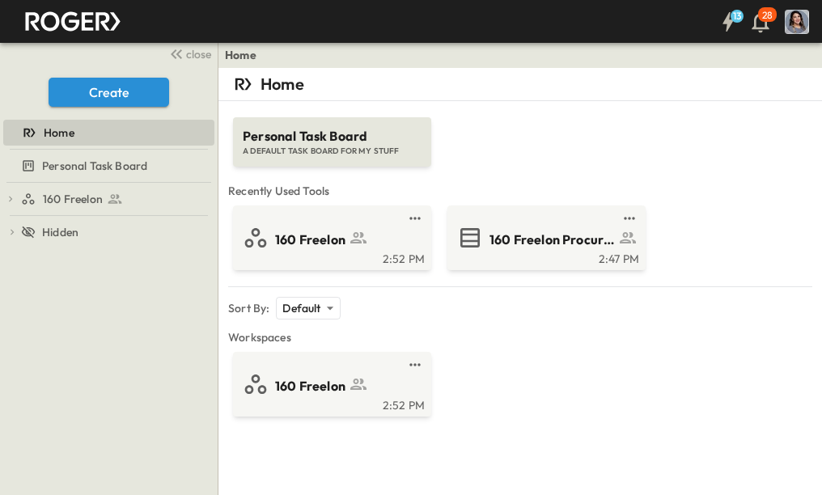  What do you see at coordinates (108, 199) in the screenshot?
I see `div: 160 Freelontest` at bounding box center [108, 199].